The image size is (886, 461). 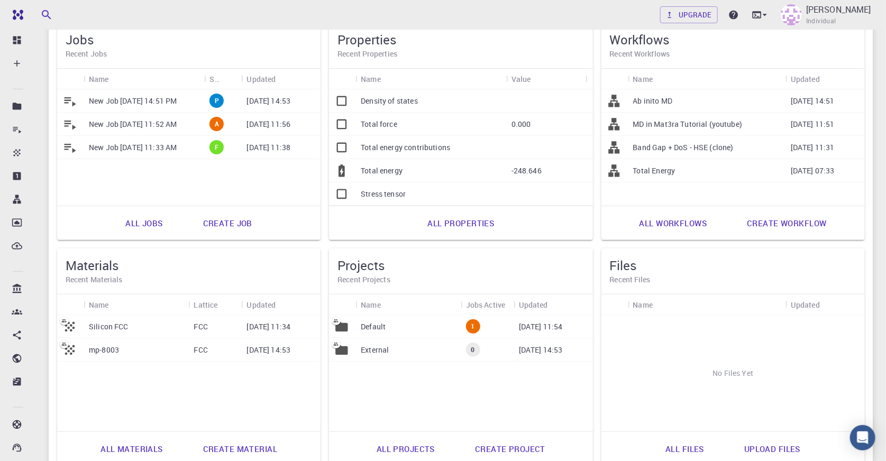 I want to click on p: Silicon FCC, so click(x=108, y=327).